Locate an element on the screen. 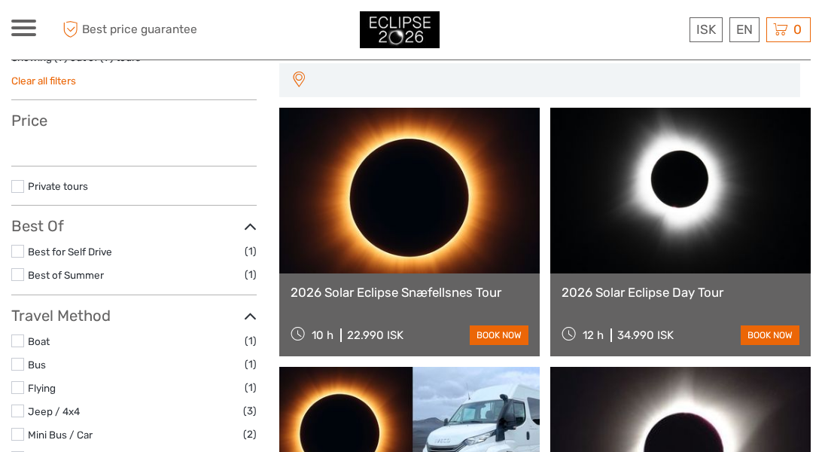  a: Clear all filters is located at coordinates (44, 81).